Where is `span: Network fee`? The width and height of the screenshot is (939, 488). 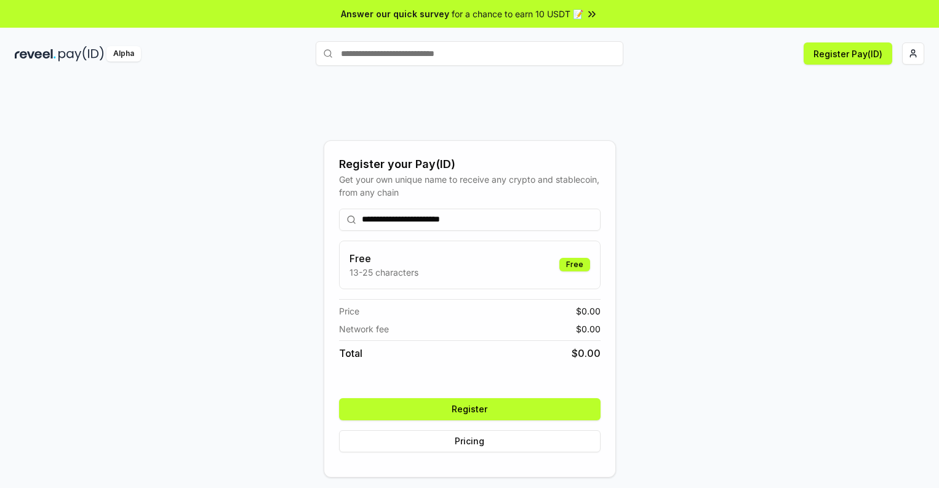
span: Network fee is located at coordinates (364, 328).